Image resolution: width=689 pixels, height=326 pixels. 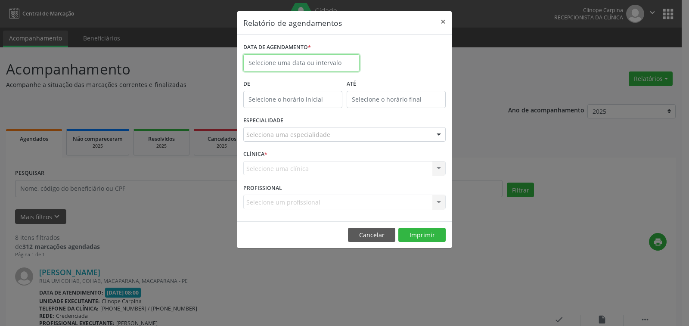 What do you see at coordinates (443, 22) in the screenshot?
I see `button: Close` at bounding box center [443, 22].